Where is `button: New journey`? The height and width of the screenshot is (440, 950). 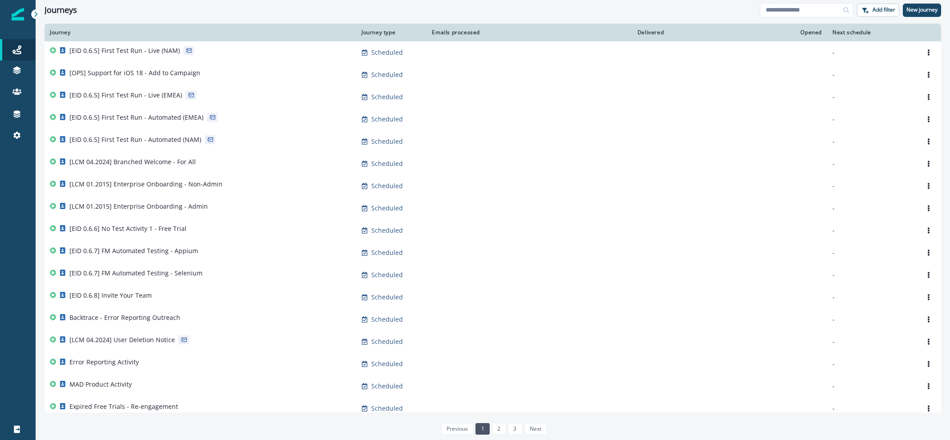 button: New journey is located at coordinates (922, 10).